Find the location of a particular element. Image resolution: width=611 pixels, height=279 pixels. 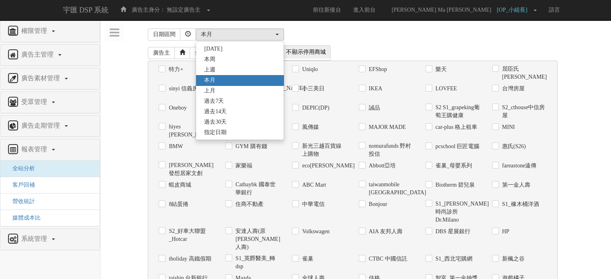

label: 住商不動產 is located at coordinates (248, 205).